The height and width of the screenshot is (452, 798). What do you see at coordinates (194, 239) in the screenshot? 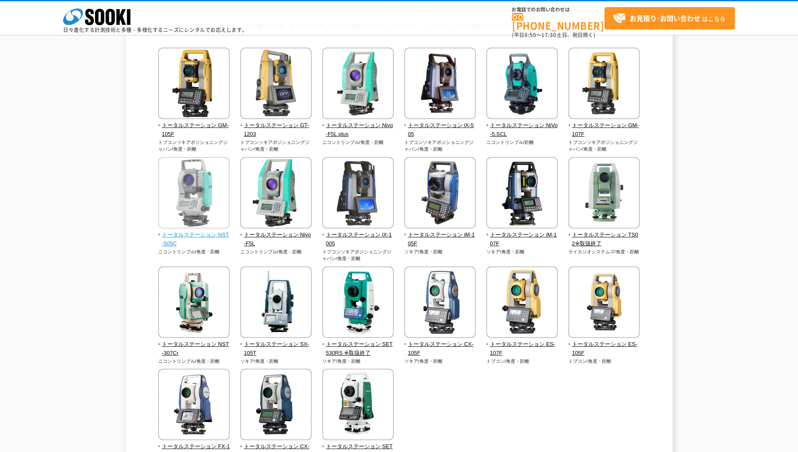
I see `span: トータルステーション NST-505C` at bounding box center [194, 239].